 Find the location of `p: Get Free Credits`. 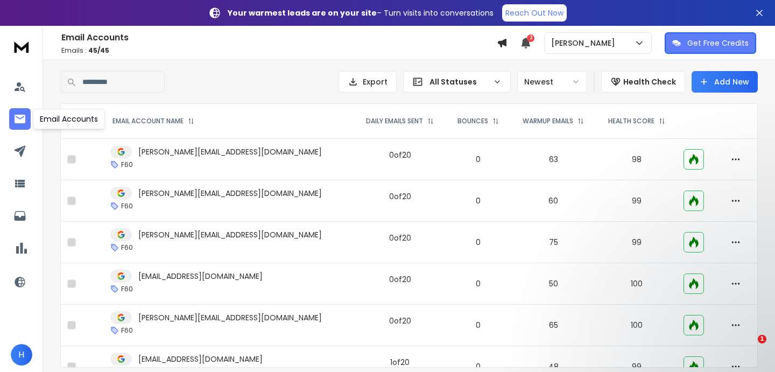

p: Get Free Credits is located at coordinates (718, 43).